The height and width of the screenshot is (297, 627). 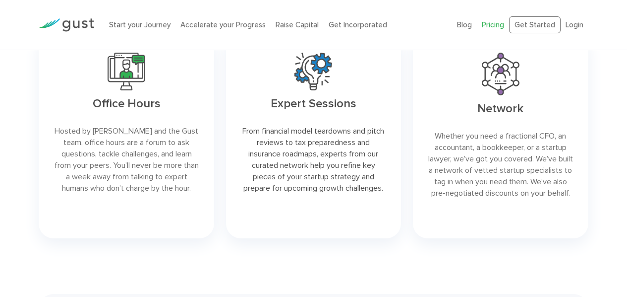 What do you see at coordinates (465, 25) in the screenshot?
I see `a: Blog` at bounding box center [465, 25].